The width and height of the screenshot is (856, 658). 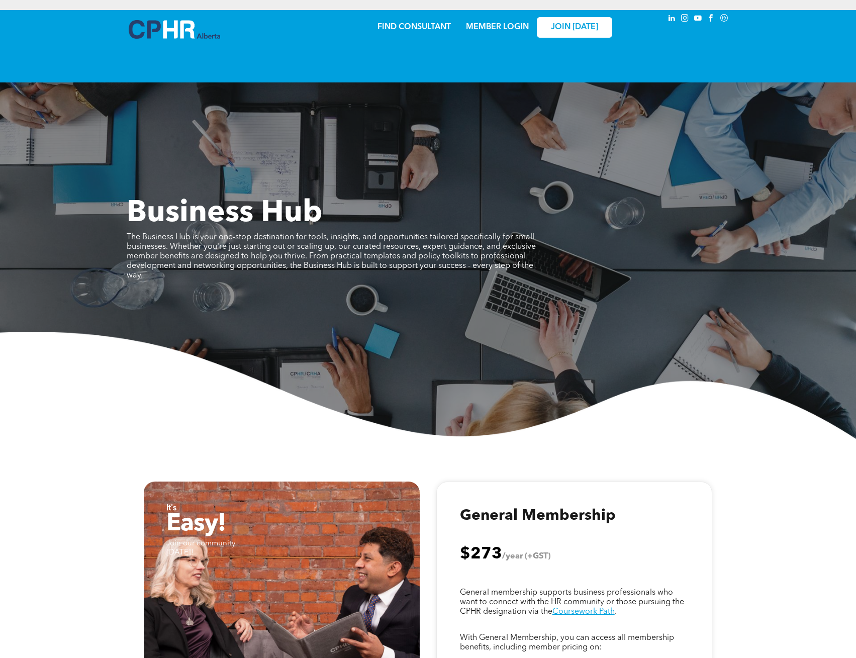 I want to click on span: General Membership, so click(x=538, y=516).